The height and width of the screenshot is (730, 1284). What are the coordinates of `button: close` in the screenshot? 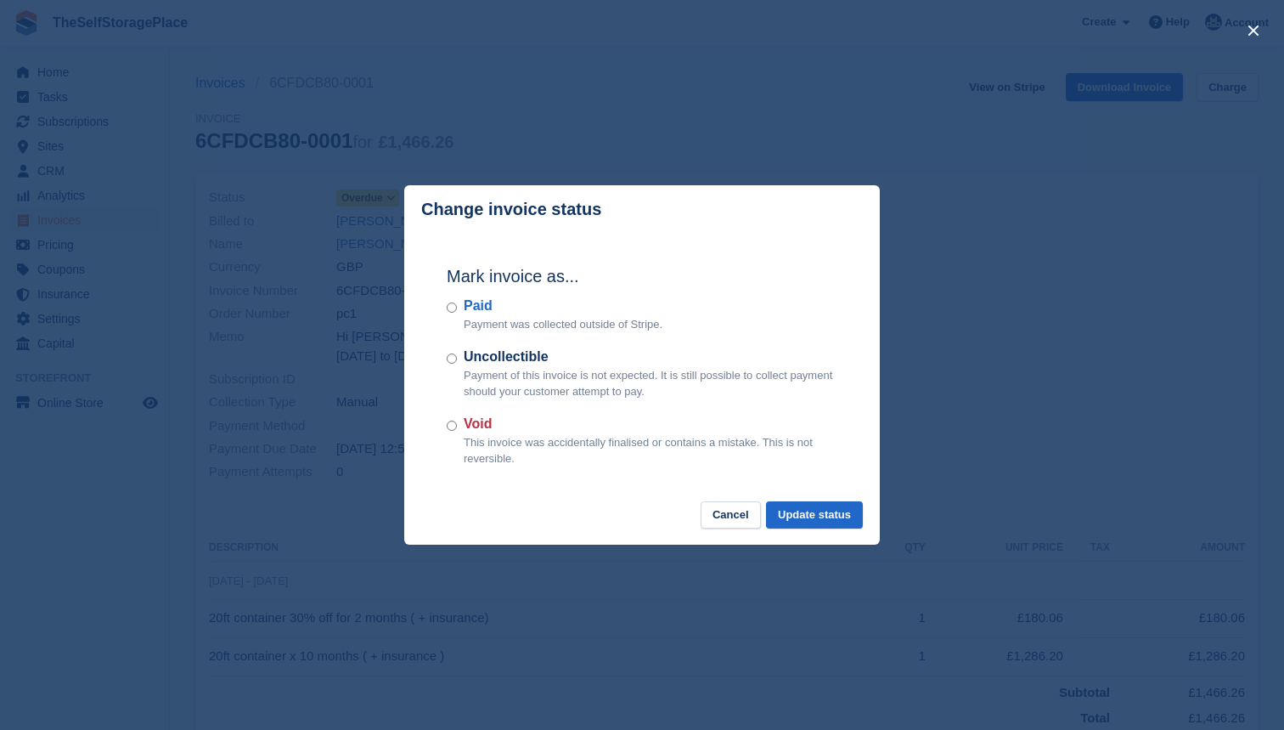 It's located at (1254, 31).